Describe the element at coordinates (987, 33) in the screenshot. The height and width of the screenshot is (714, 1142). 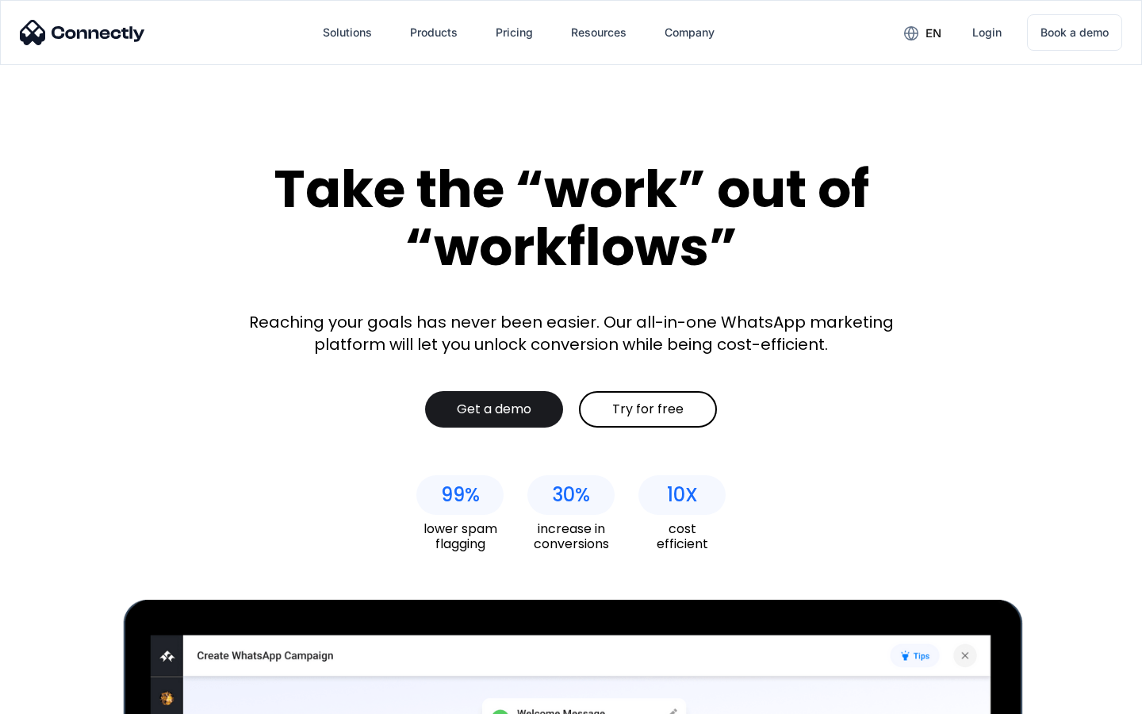
I see `a: Login` at that location.